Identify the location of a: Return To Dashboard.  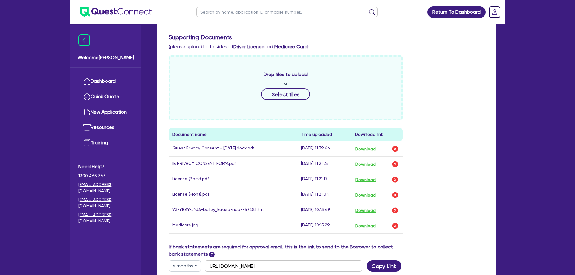
(457, 12).